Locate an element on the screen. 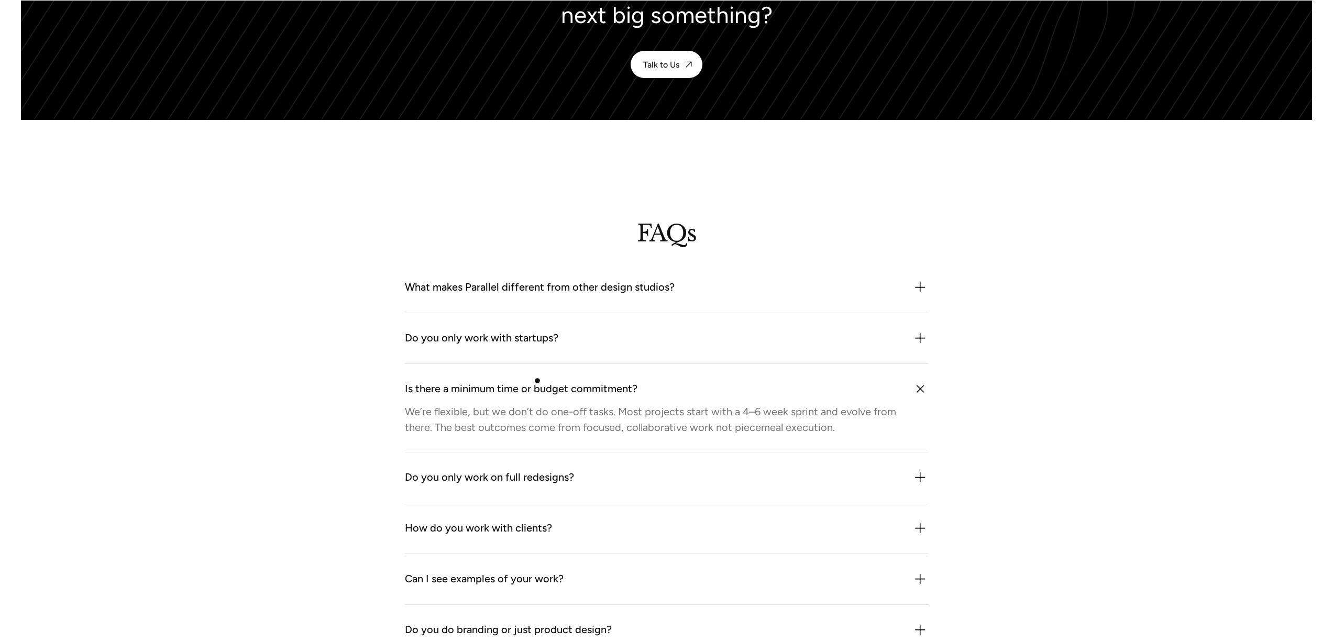 Image resolution: width=1333 pixels, height=642 pixels. div: How do you work with clients? is located at coordinates (478, 529).